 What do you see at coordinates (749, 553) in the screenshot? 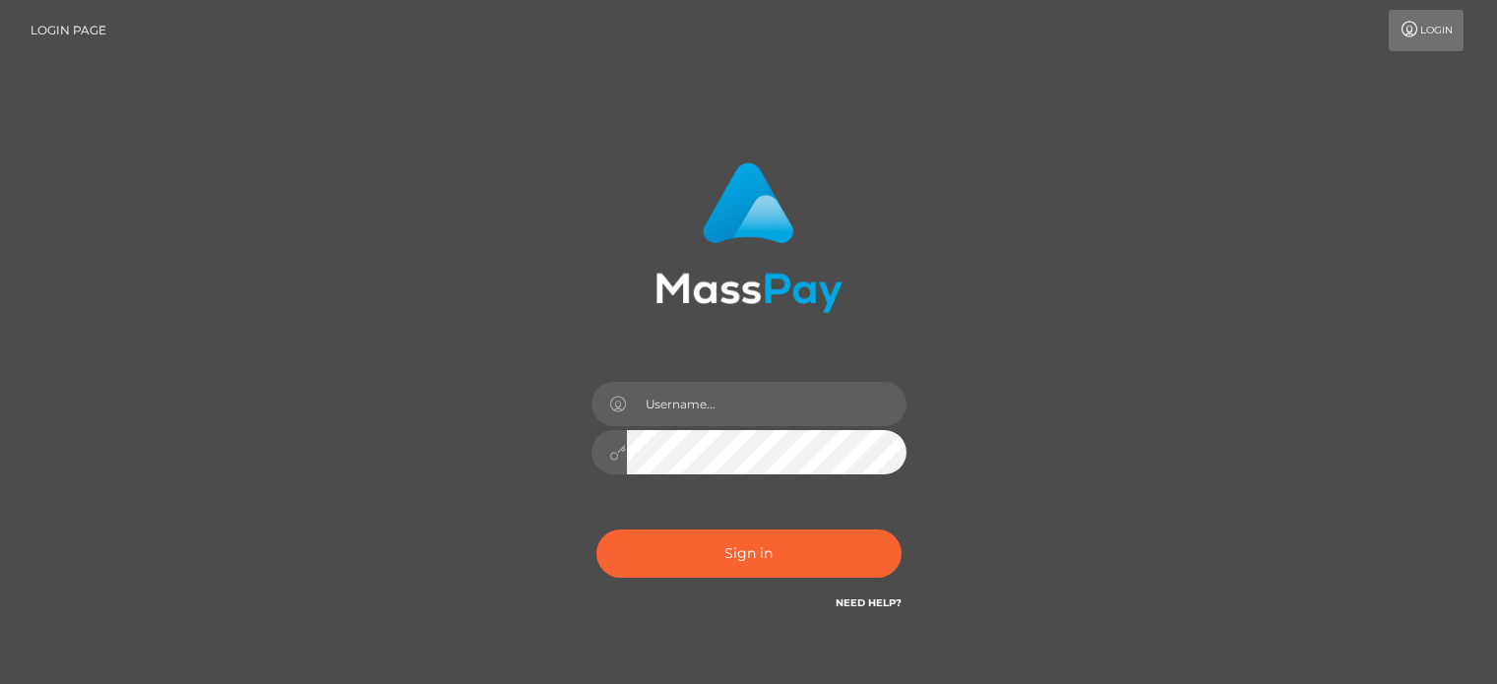
I see `button: Sign in` at bounding box center [749, 553].